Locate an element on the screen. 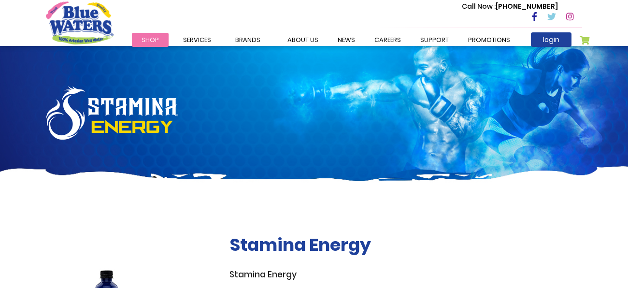 Image resolution: width=628 pixels, height=288 pixels. a: News is located at coordinates (346, 40).